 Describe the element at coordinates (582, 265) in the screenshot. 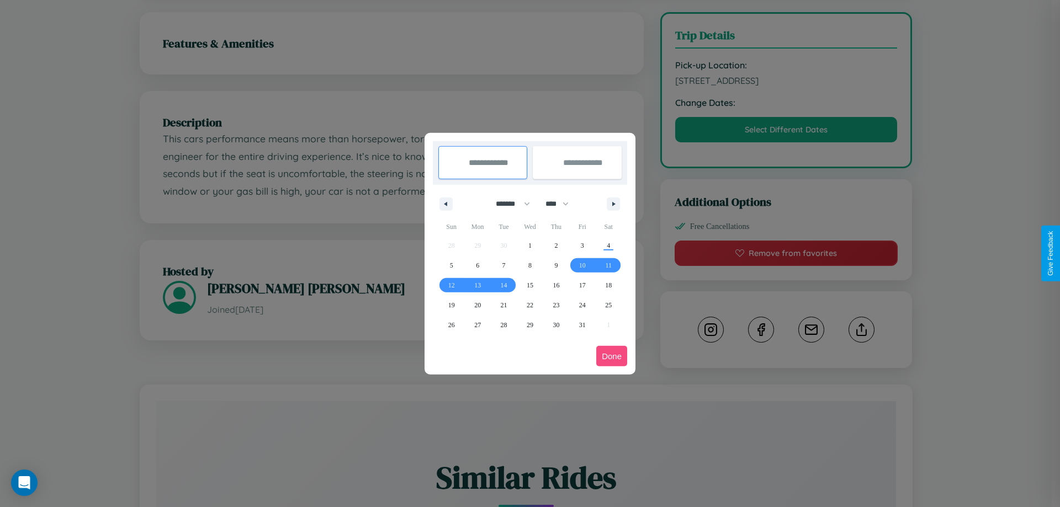

I see `button: 10` at that location.